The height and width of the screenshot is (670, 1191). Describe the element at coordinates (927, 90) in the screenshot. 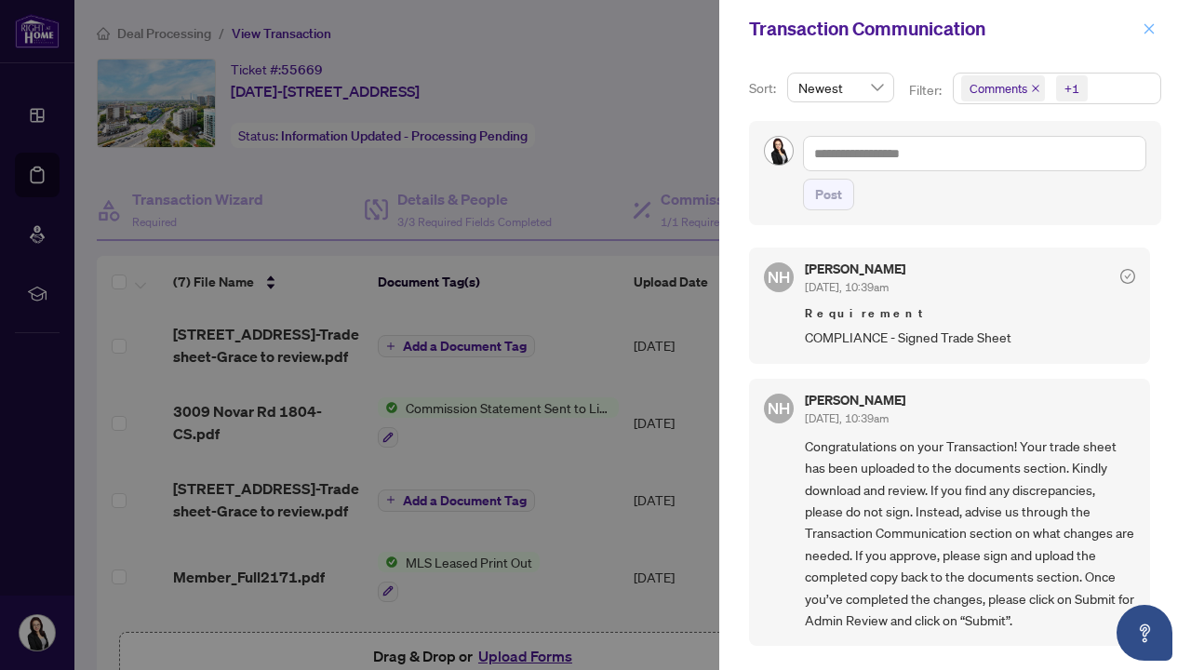

I see `p: Filter:` at that location.